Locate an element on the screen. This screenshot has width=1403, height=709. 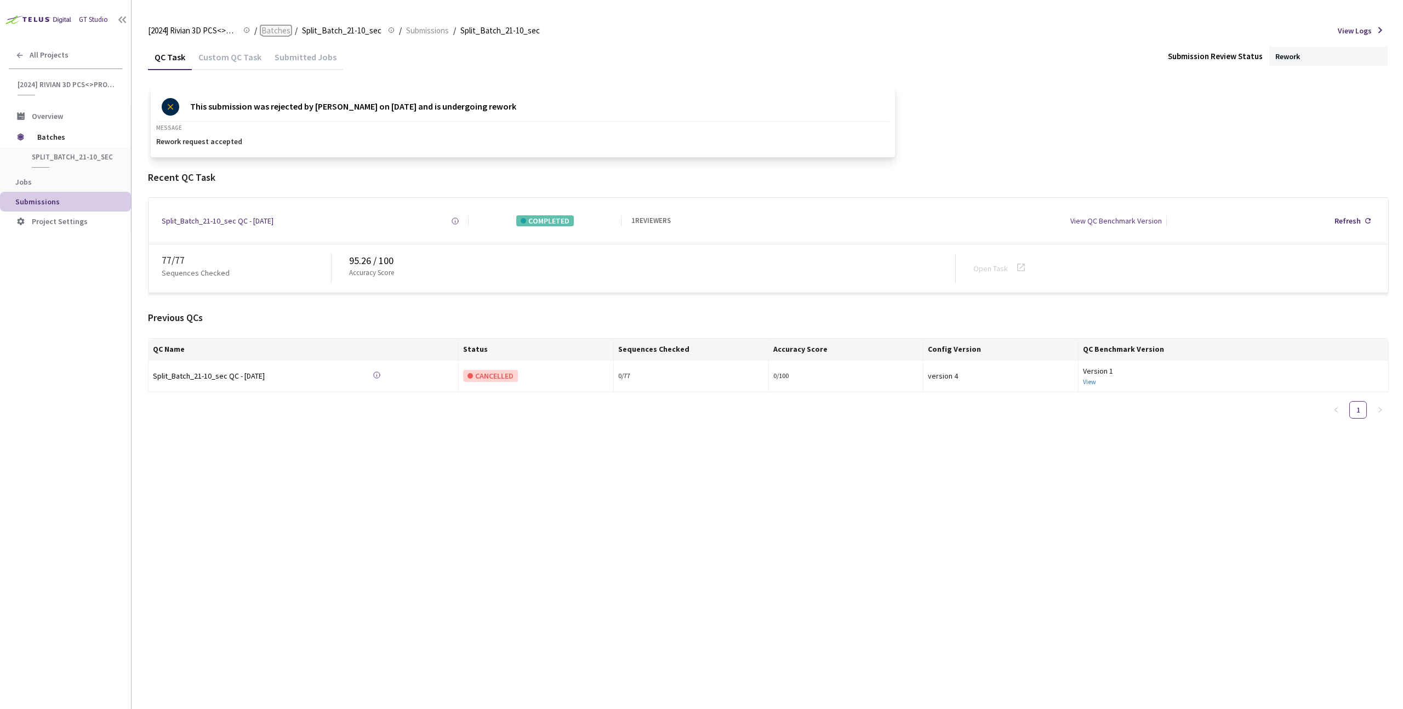
span: Jobs is located at coordinates (24, 182).